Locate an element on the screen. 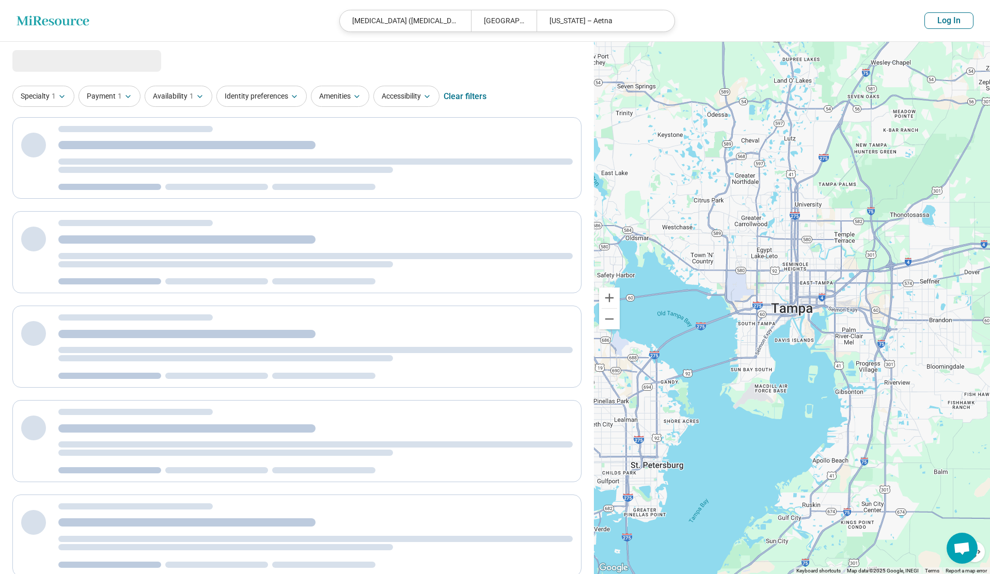 Image resolution: width=990 pixels, height=574 pixels. button: Accessibility is located at coordinates (407, 96).